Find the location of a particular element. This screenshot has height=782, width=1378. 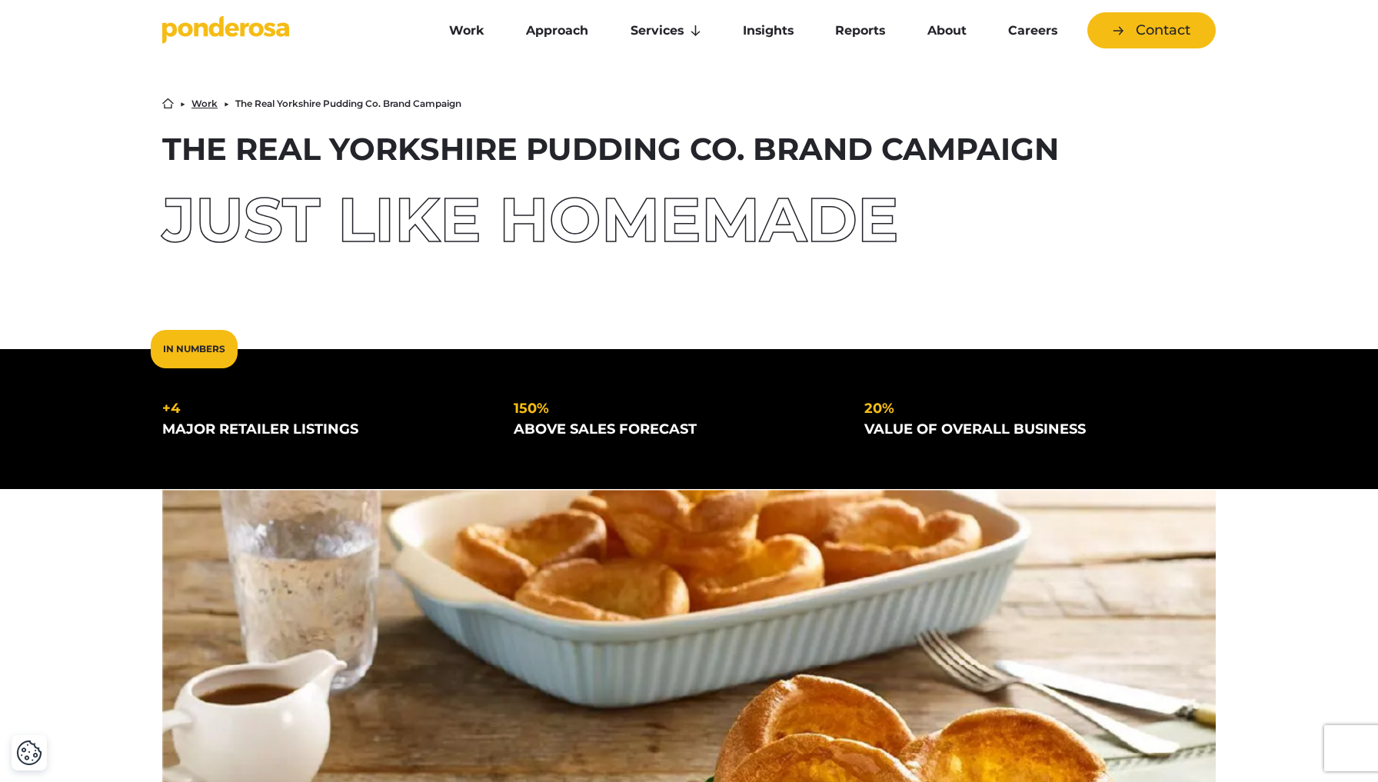

div: Just like homemade is located at coordinates (689, 220).